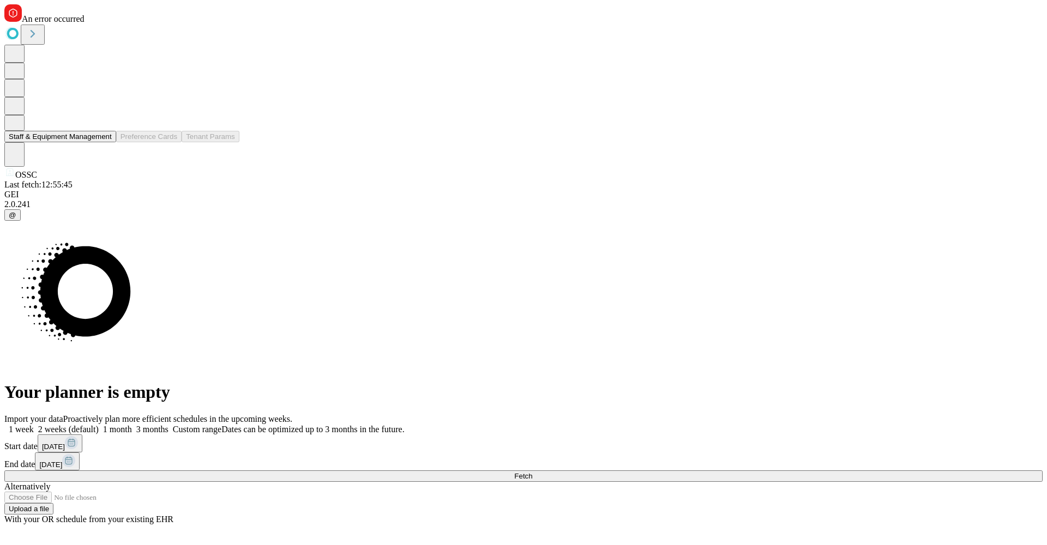 This screenshot has height=545, width=1047. I want to click on span: OSSC, so click(26, 174).